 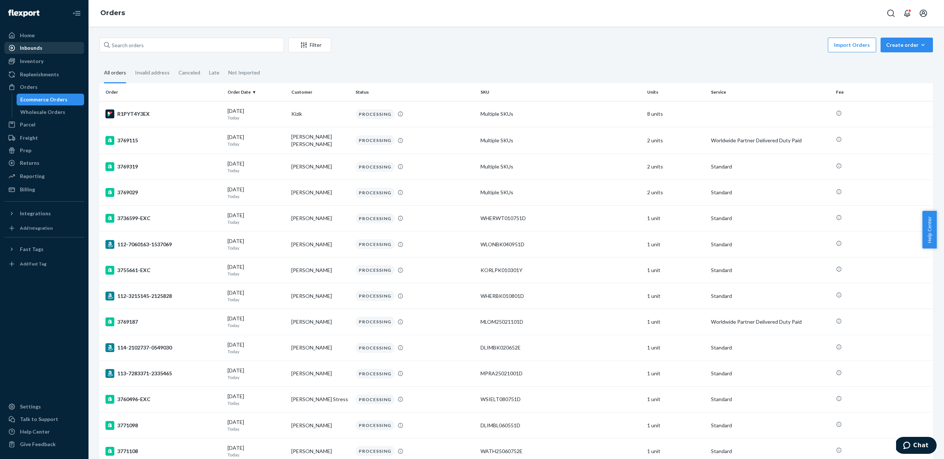 I want to click on button: Create order, so click(x=907, y=45).